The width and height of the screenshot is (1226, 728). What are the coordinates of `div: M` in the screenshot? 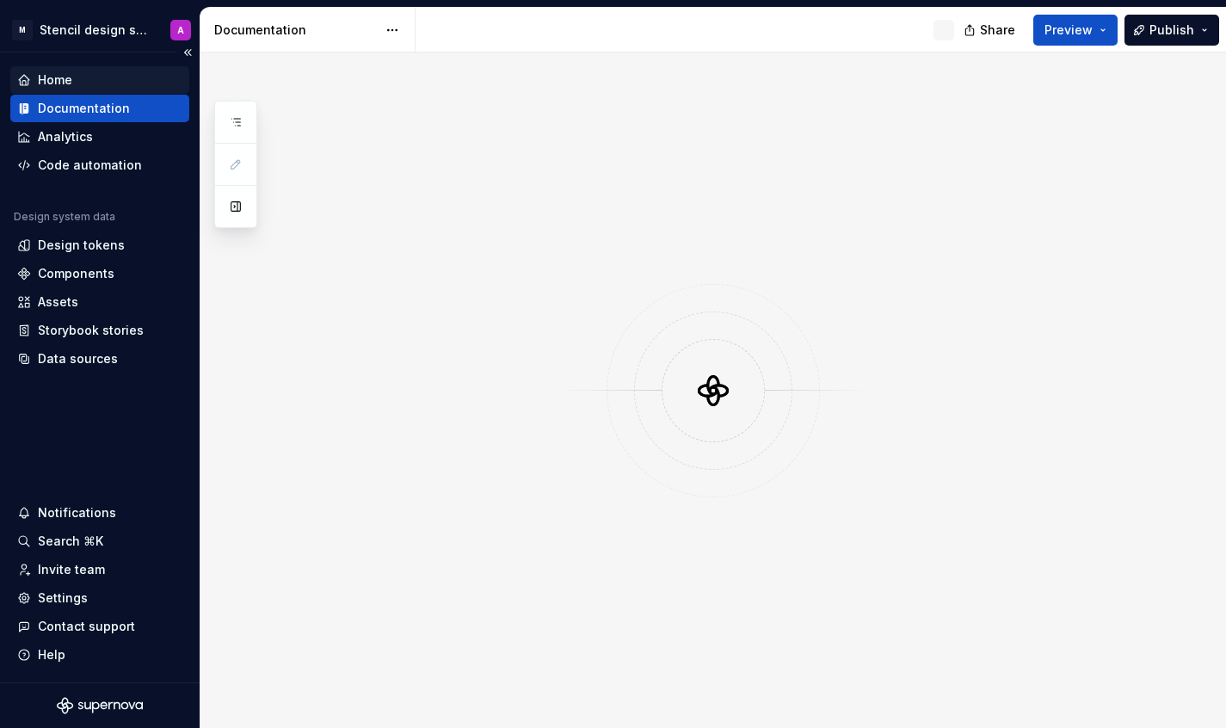 It's located at (22, 30).